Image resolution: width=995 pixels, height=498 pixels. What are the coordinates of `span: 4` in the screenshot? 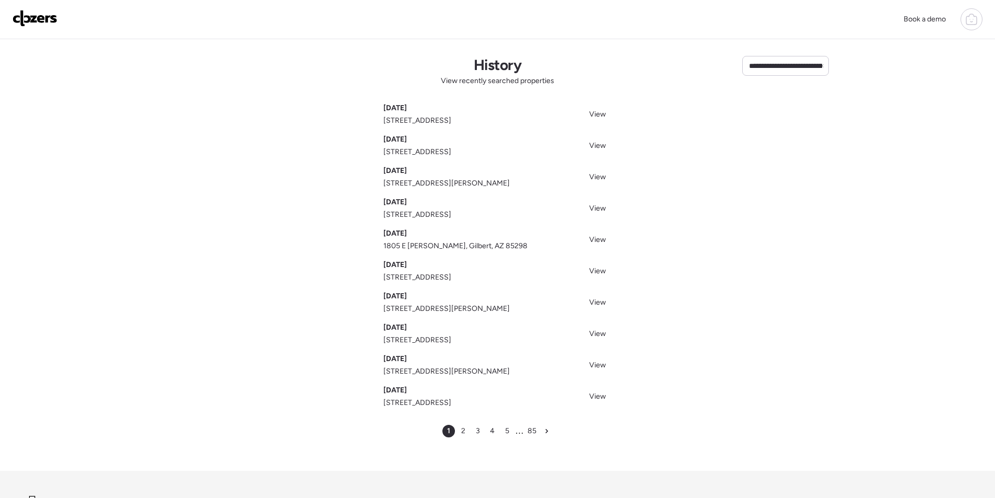 It's located at (492, 431).